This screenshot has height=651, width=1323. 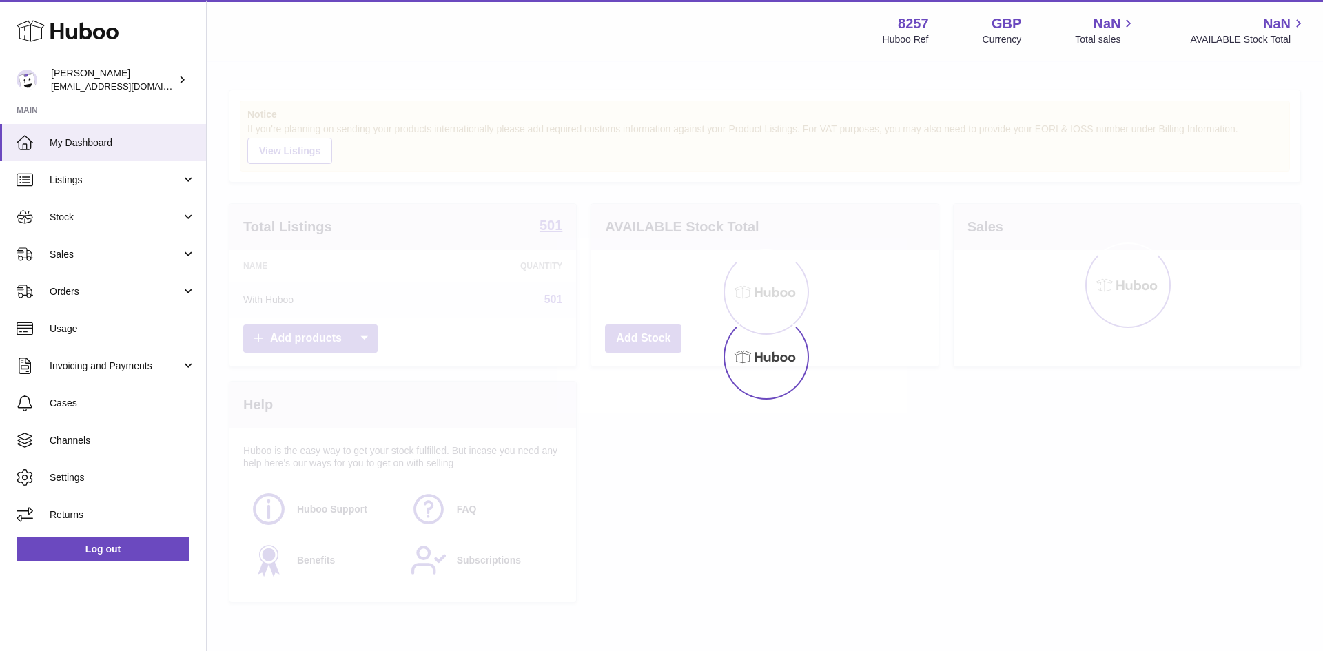 What do you see at coordinates (123, 477) in the screenshot?
I see `span: Settings` at bounding box center [123, 477].